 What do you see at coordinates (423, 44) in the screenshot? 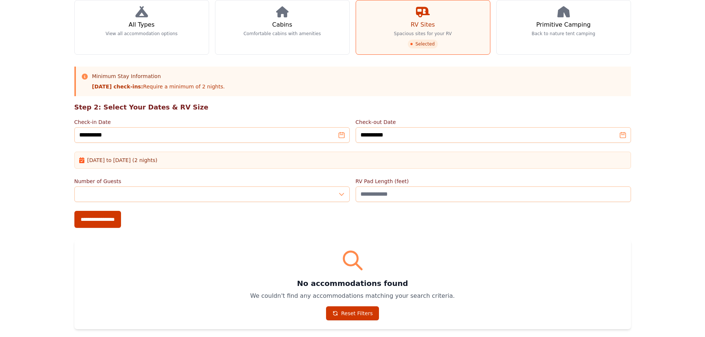
I see `span: Selected` at bounding box center [423, 44].